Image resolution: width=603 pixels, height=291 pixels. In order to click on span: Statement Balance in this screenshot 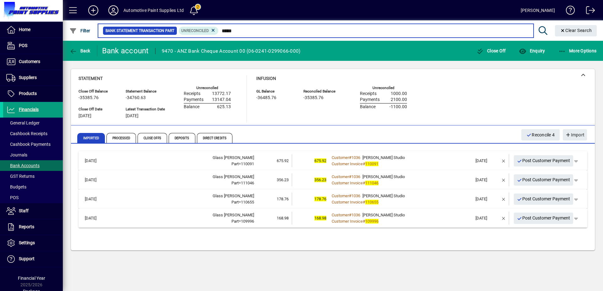, I will do `click(145, 91)`.